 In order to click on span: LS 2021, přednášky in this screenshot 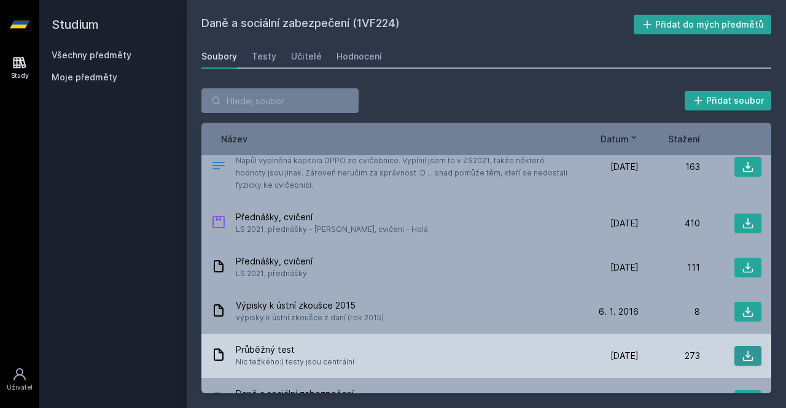, I will do `click(274, 274)`.